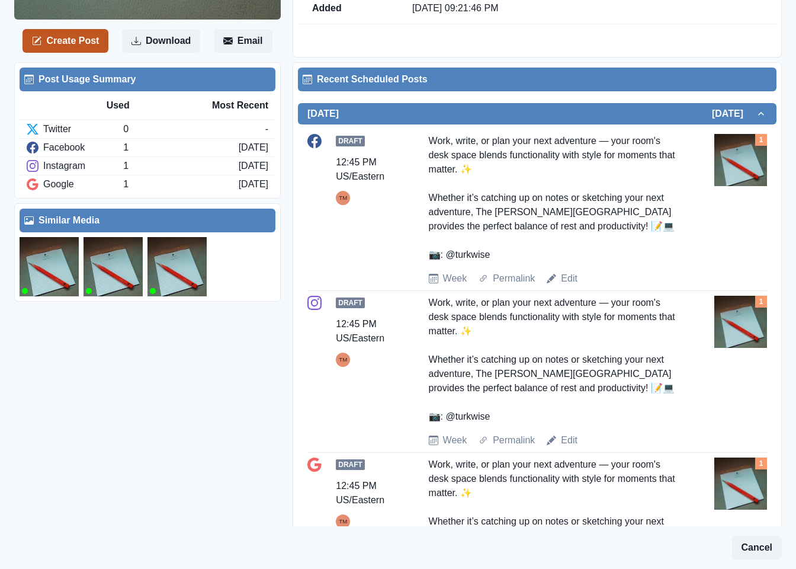  Describe the element at coordinates (75, 166) in the screenshot. I see `div: Instagram` at that location.